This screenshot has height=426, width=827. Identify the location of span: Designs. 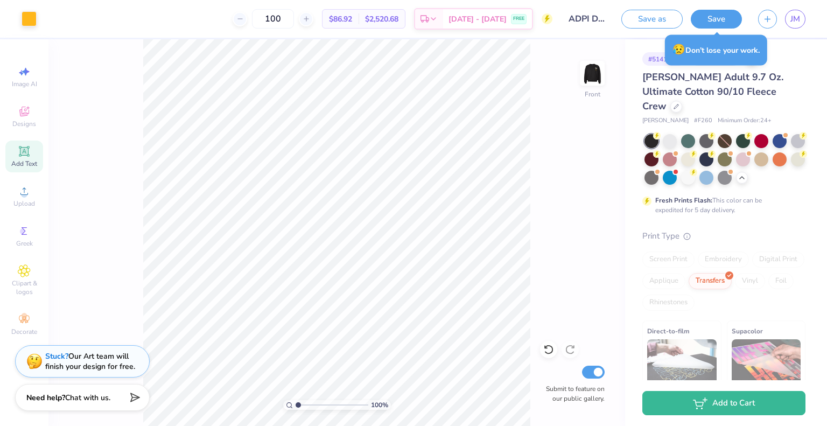
(24, 124).